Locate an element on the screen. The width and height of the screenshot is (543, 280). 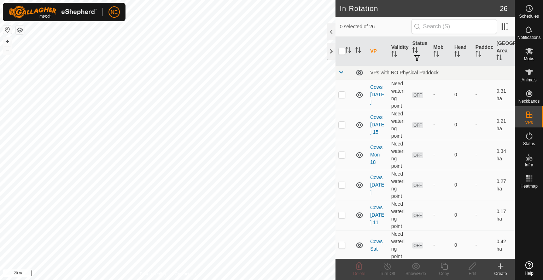
span: Mobs is located at coordinates (529, 59).